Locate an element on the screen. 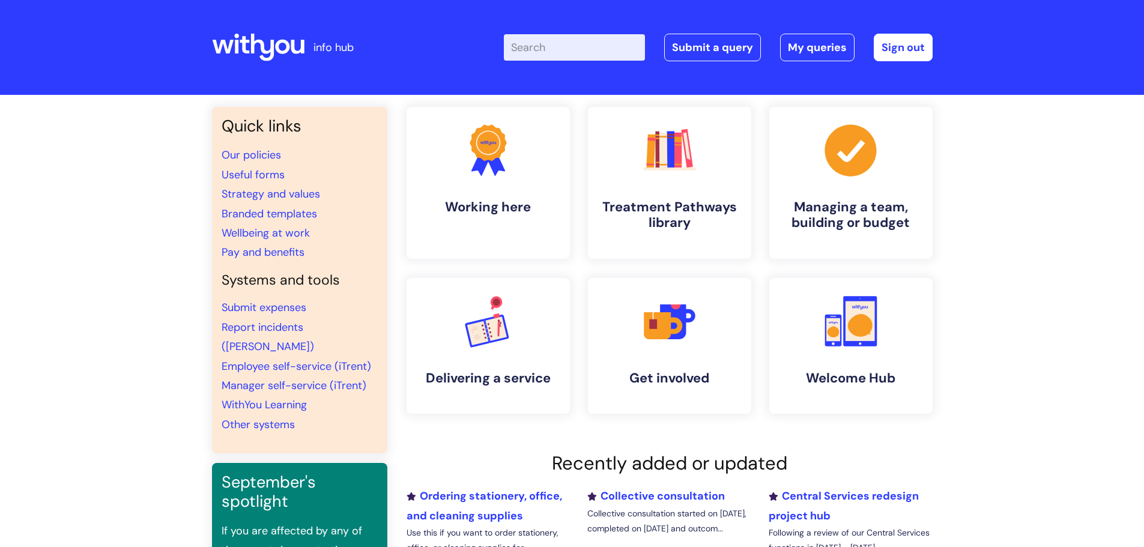 This screenshot has height=547, width=1144. a: WithYou Learning is located at coordinates (264, 405).